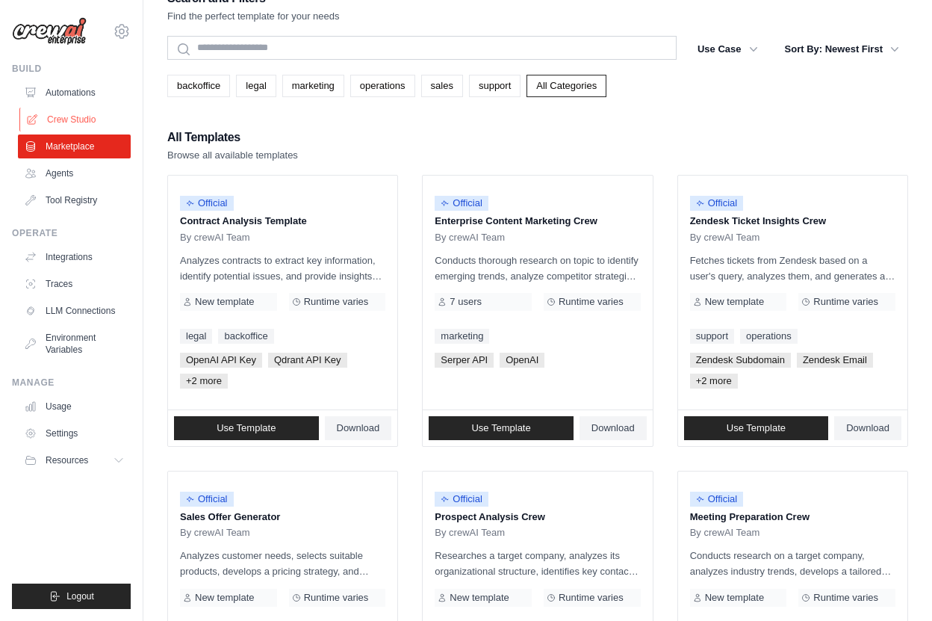 The image size is (932, 621). Describe the element at coordinates (74, 146) in the screenshot. I see `a: Marketplace` at that location.